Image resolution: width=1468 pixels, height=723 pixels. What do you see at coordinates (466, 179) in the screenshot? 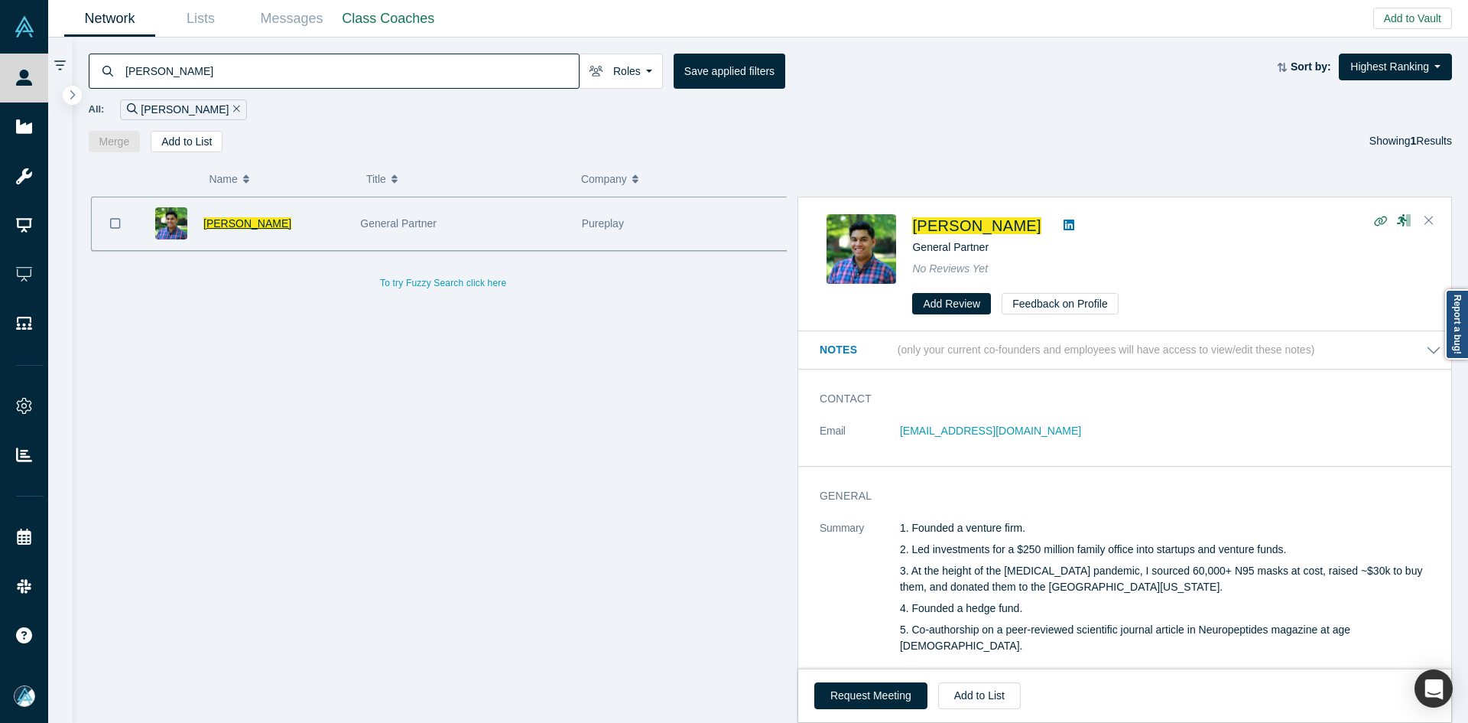
I see `button: Title` at bounding box center [466, 179].